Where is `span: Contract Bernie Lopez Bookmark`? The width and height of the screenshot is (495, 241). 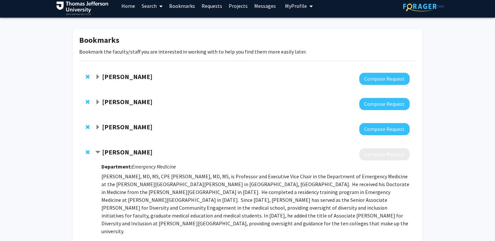
span: Contract Bernie Lopez Bookmark is located at coordinates (98, 153).